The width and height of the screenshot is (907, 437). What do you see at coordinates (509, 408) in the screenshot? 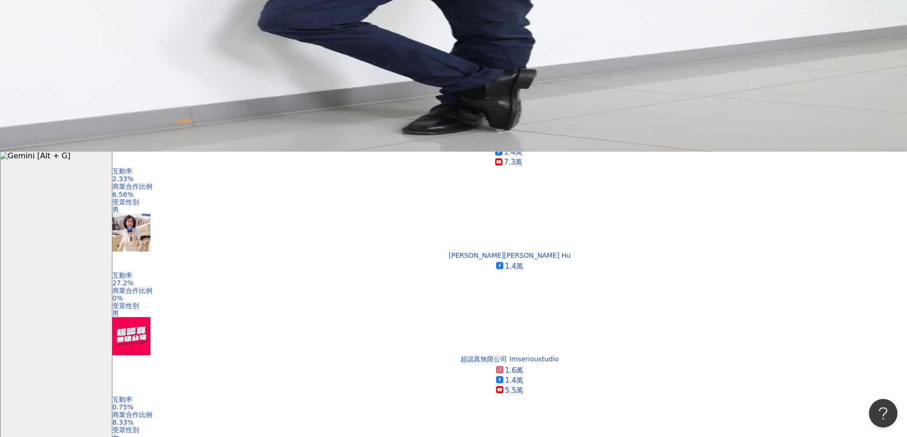
I see `div: 0.75%` at bounding box center [509, 408].